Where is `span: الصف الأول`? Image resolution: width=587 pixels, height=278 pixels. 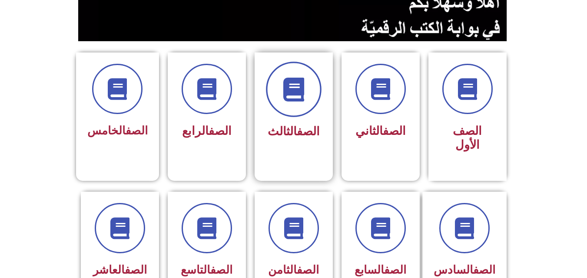 span: الصف الأول is located at coordinates (467, 138).